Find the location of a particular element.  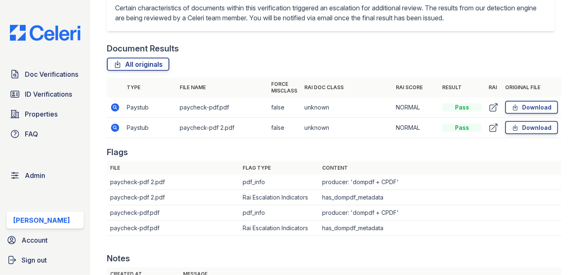

span: ID Verifications is located at coordinates (48, 94).